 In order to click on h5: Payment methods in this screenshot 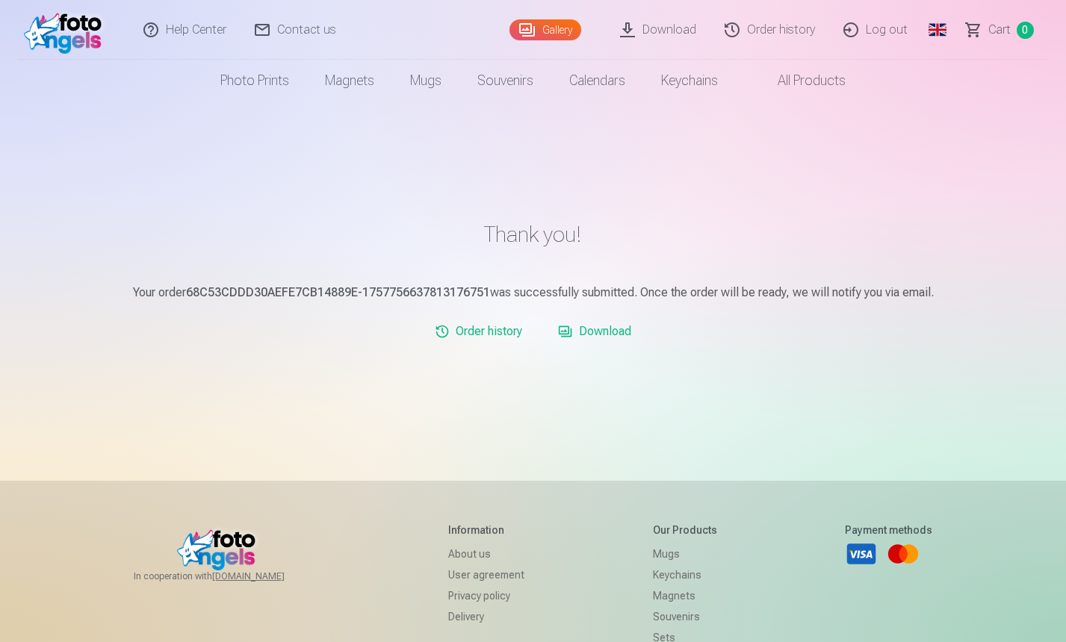, I will do `click(888, 530)`.